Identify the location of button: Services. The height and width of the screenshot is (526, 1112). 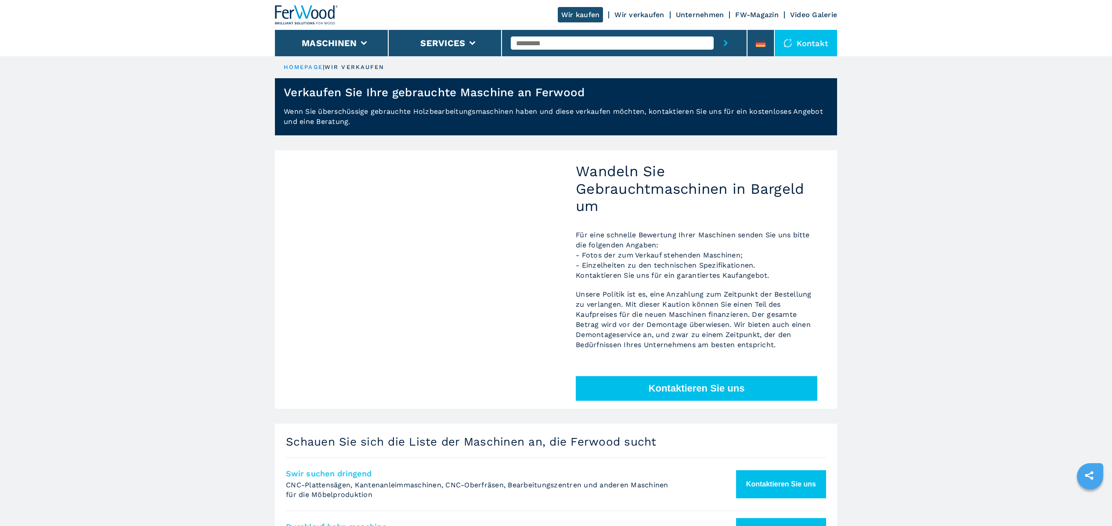
(443, 43).